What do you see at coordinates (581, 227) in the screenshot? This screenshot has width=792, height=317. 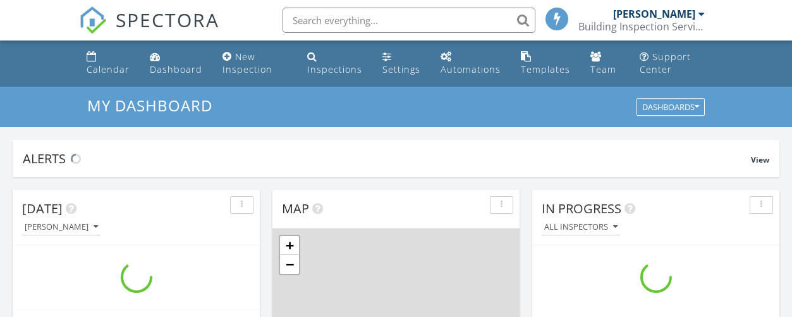 I see `div: All Inspectors` at bounding box center [581, 227].